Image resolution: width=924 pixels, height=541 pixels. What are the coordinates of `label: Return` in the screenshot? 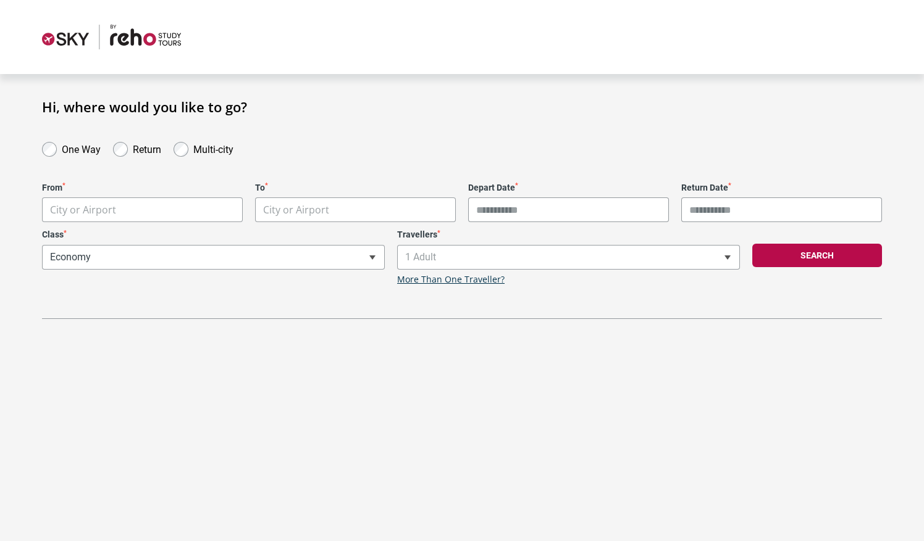 It's located at (147, 148).